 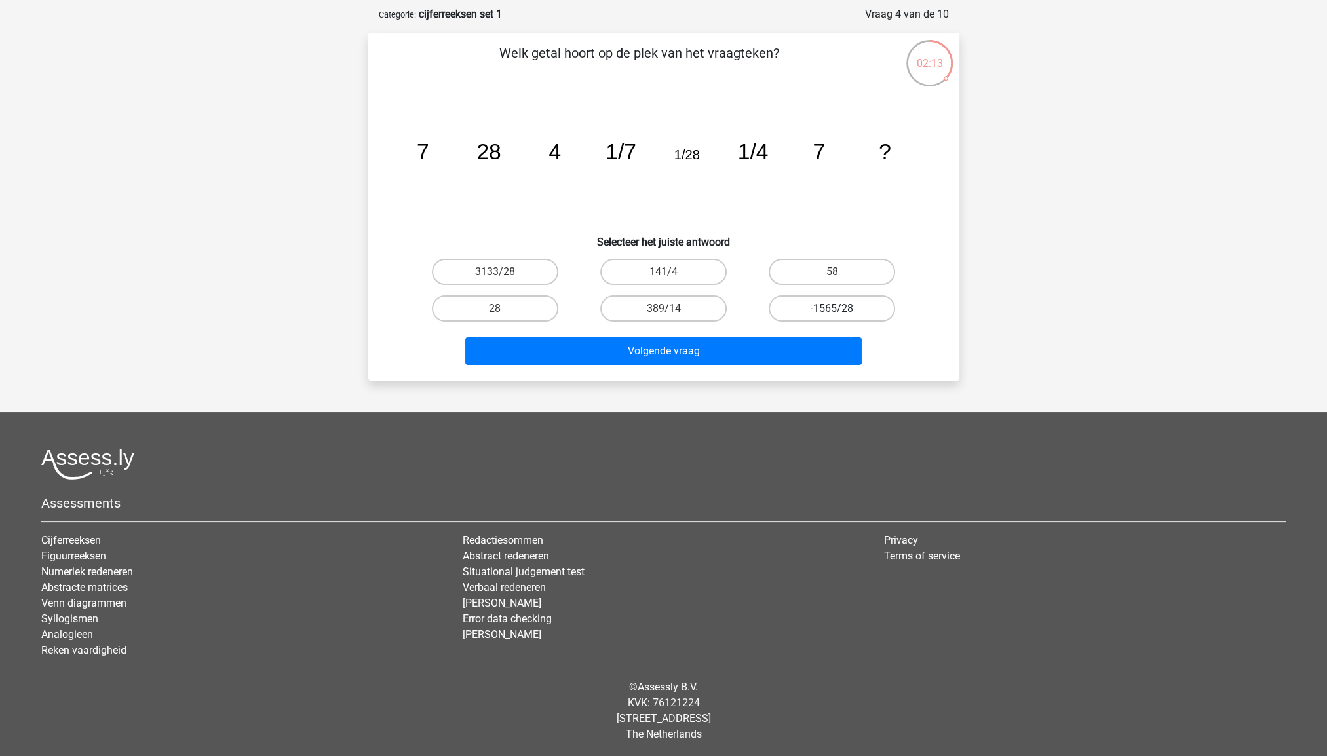 I want to click on tspan: 1/28, so click(x=686, y=155).